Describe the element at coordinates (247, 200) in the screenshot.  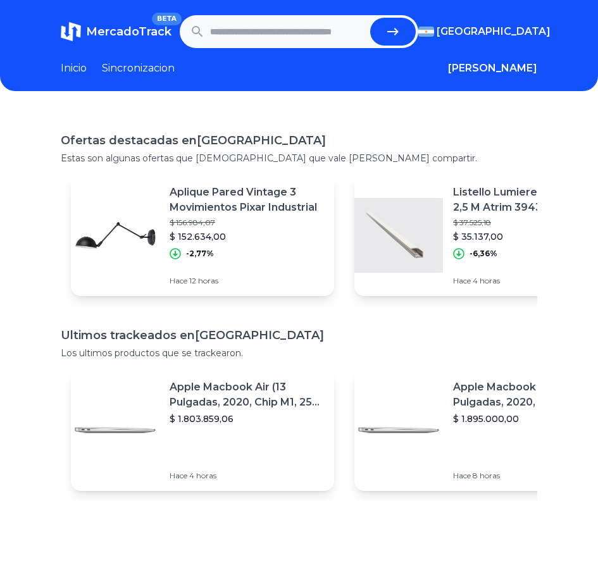
I see `p: Aplique Pared Vintage 3 Movimientos Pixar Industrial` at that location.